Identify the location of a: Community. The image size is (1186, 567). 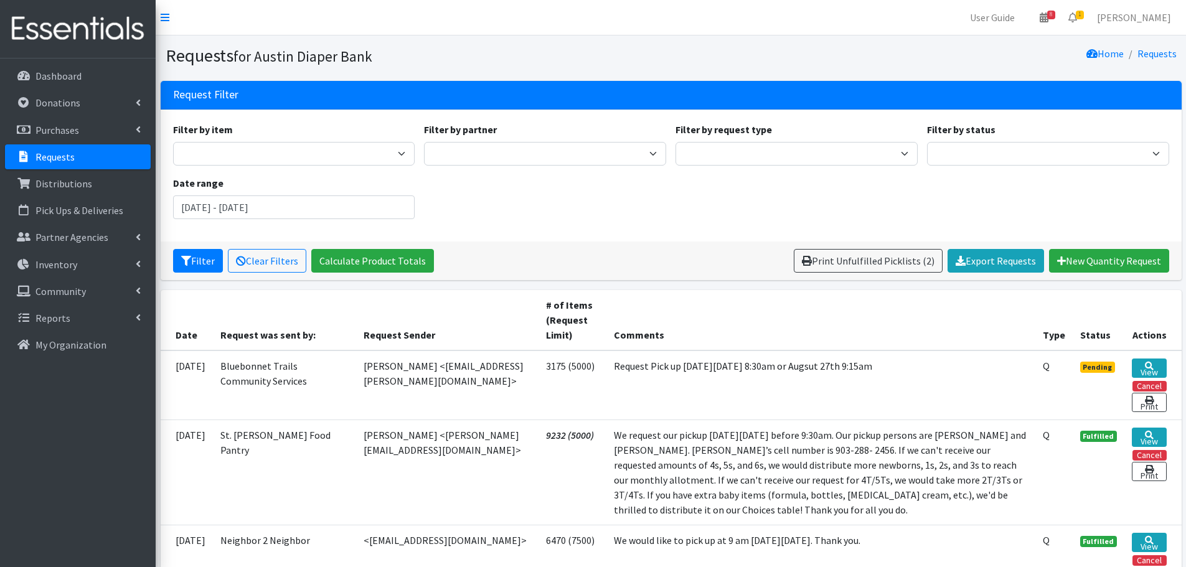
(78, 291).